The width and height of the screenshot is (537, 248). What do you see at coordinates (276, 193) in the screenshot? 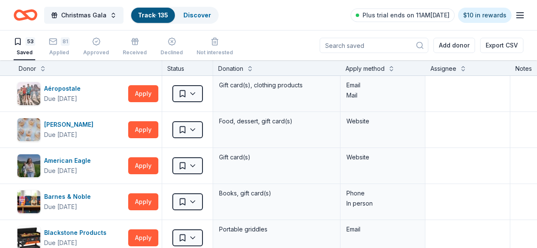
I see `div: Books, gift card(s)` at bounding box center [276, 193].